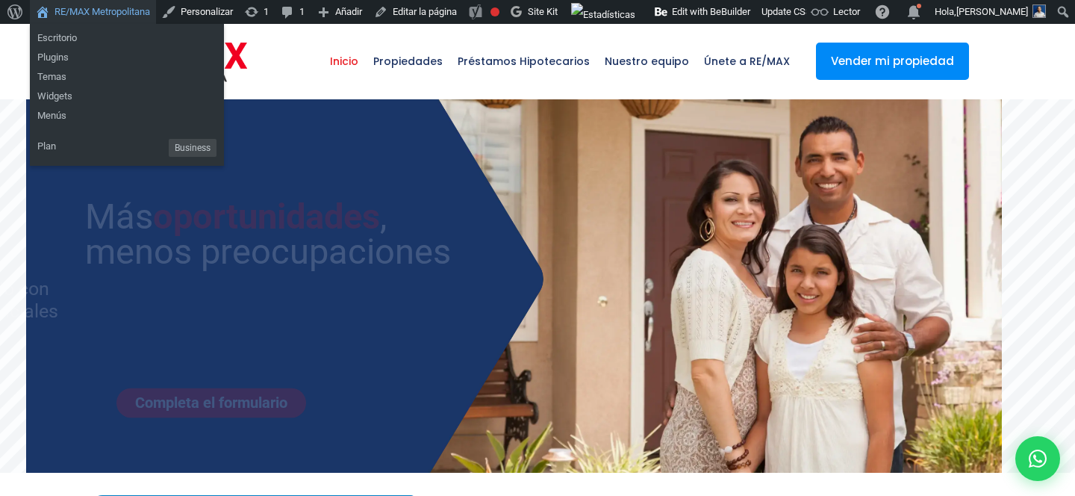 The height and width of the screenshot is (496, 1075). Describe the element at coordinates (646, 61) in the screenshot. I see `a: Nuestro equipo` at that location.